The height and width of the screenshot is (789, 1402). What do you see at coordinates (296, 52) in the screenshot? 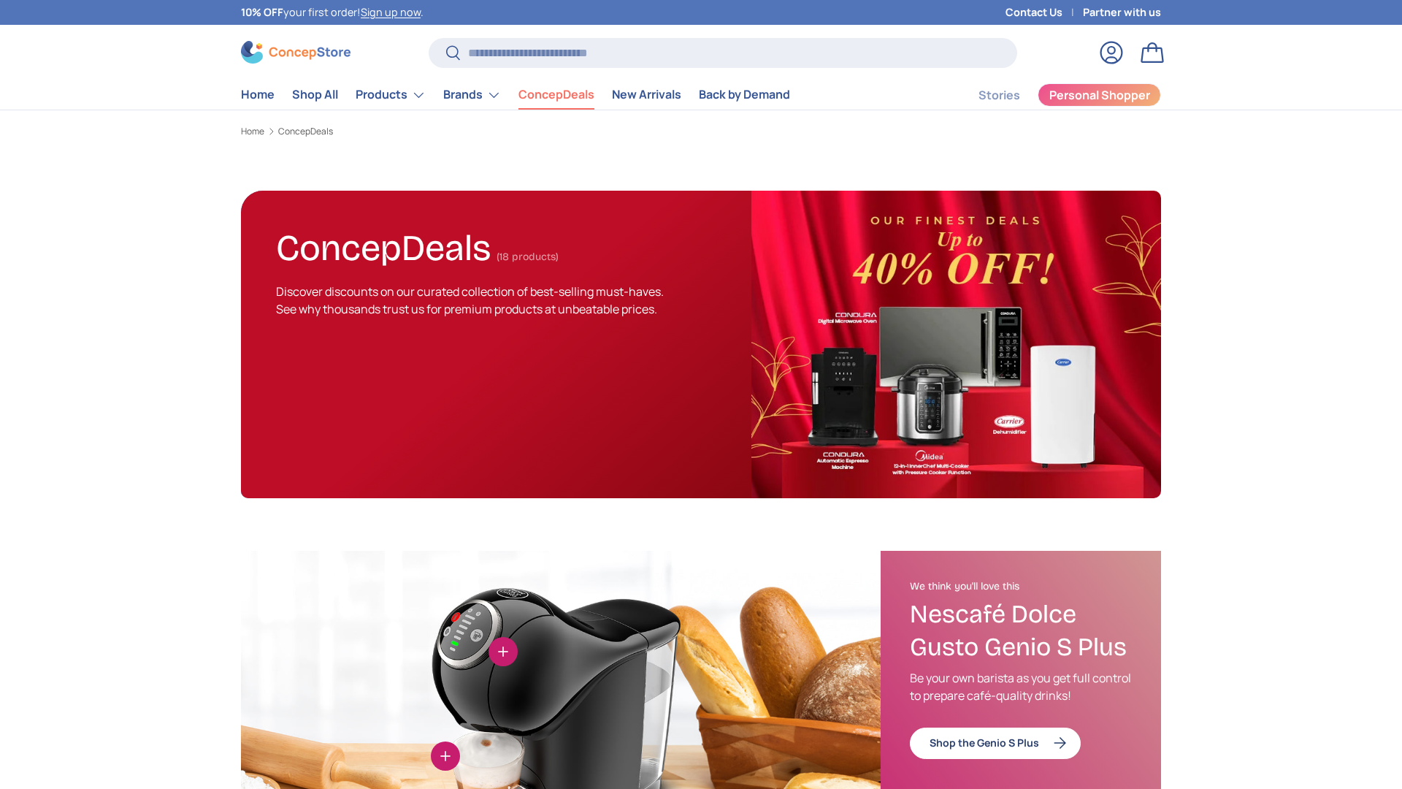
I see `img: ConcepStore` at bounding box center [296, 52].